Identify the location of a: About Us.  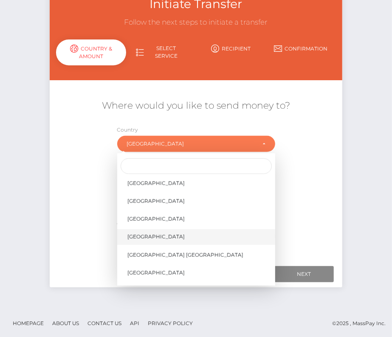
(65, 323).